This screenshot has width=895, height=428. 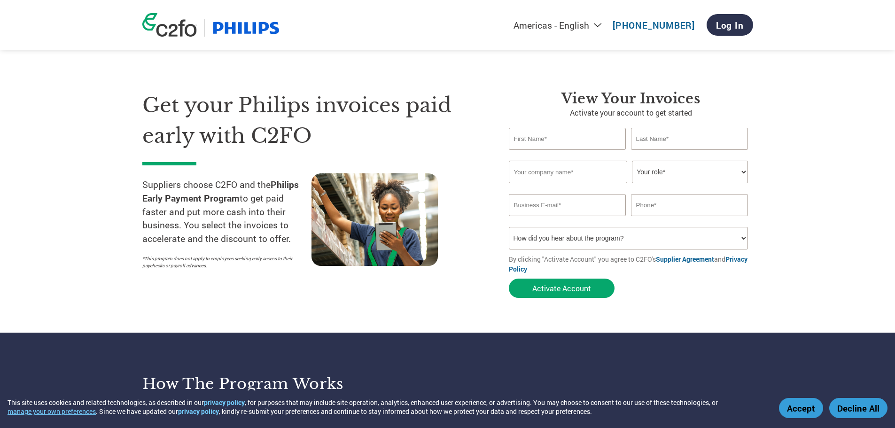 What do you see at coordinates (568, 172) in the screenshot?
I see `input: Your company name*` at bounding box center [568, 172].